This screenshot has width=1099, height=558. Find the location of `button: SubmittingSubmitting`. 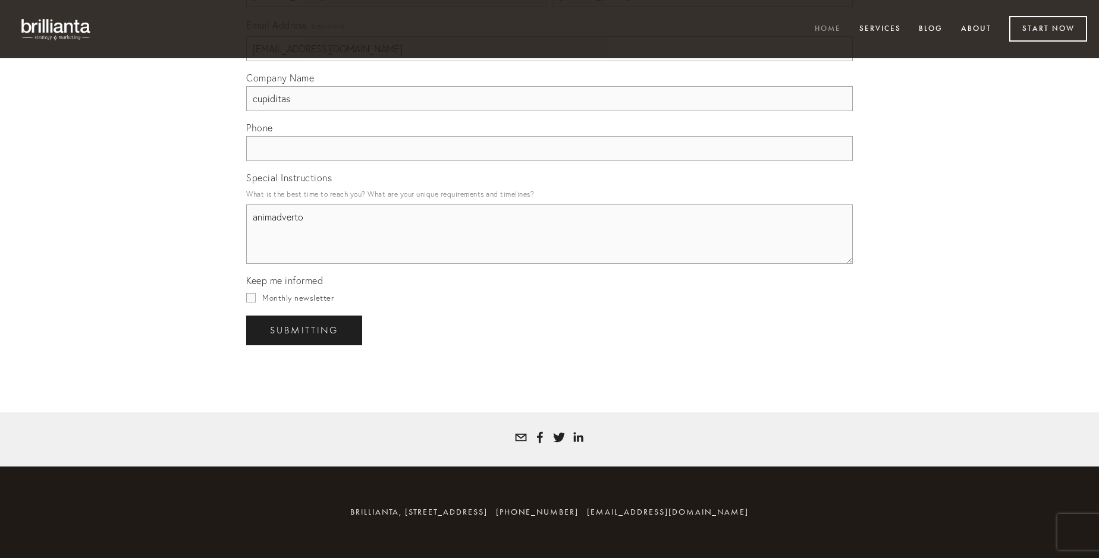

button: SubmittingSubmitting is located at coordinates (304, 331).